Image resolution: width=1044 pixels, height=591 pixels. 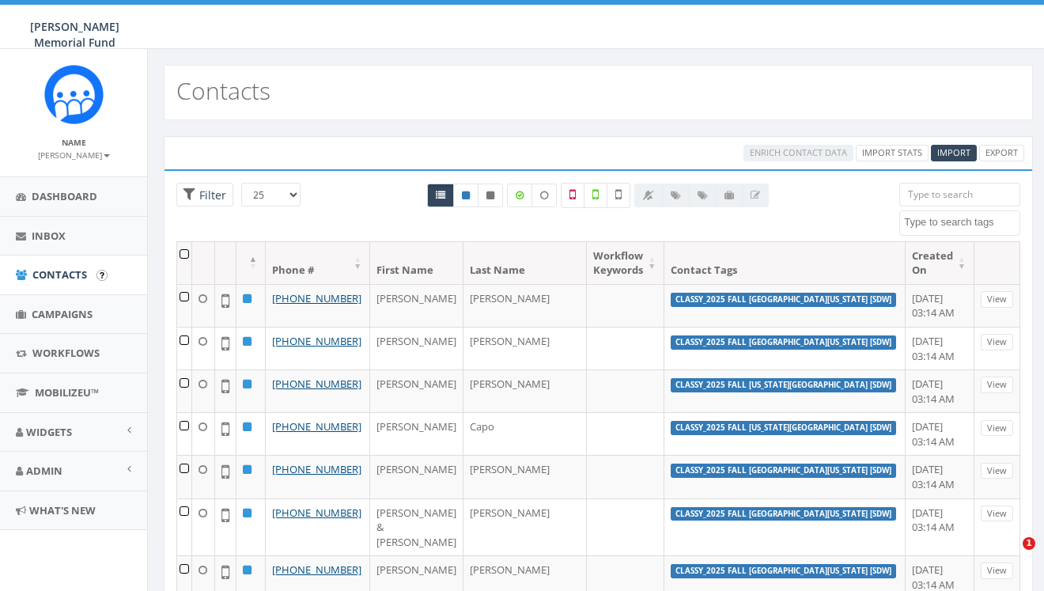 I want to click on th: Created On: activate to sort column ascending, so click(x=940, y=263).